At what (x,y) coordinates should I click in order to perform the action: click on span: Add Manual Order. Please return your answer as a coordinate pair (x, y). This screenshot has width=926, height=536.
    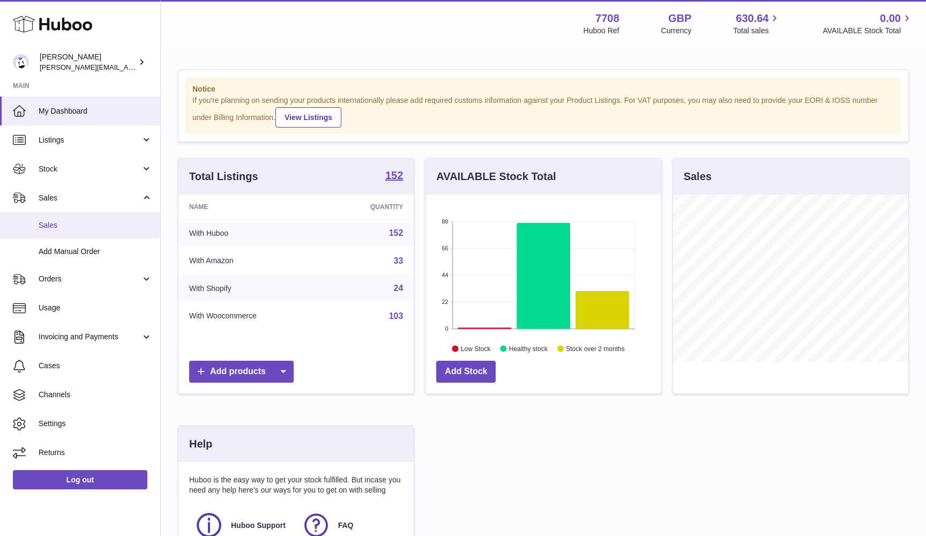
    Looking at the image, I should click on (95, 251).